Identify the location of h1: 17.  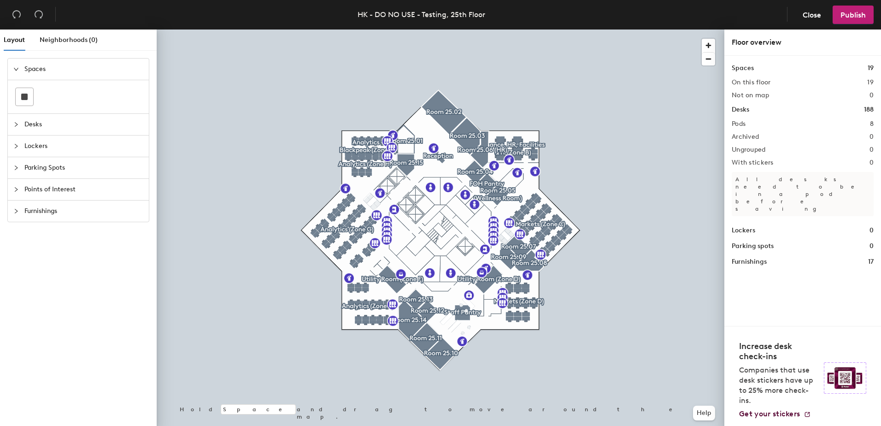
(871, 262).